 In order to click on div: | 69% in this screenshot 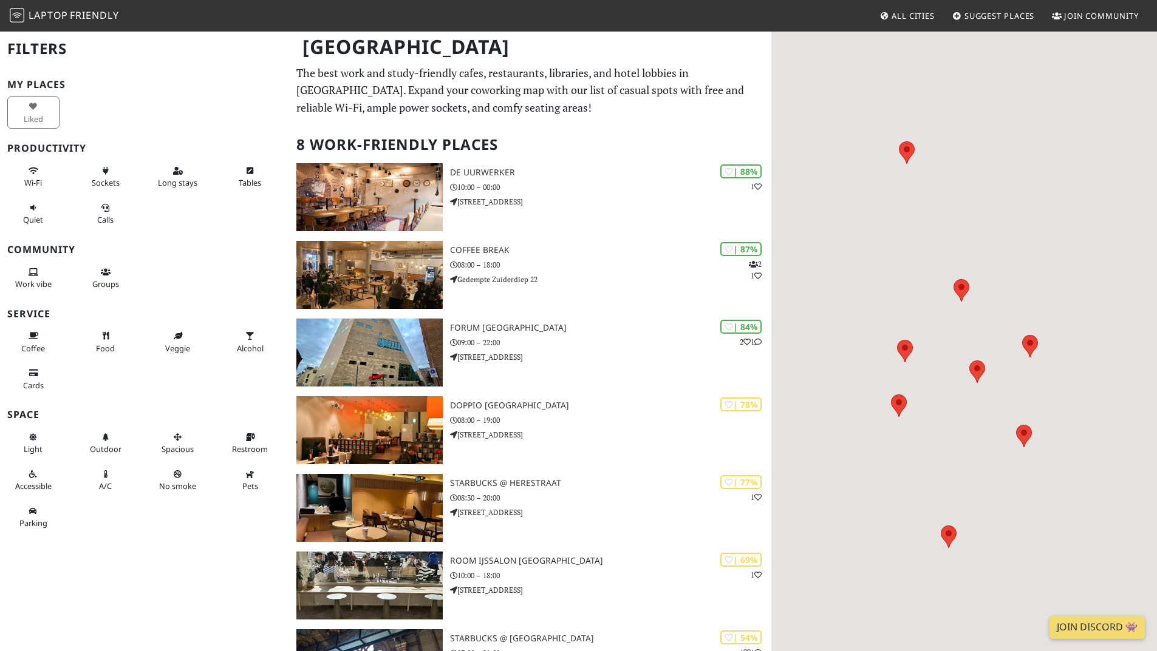, I will do `click(741, 560)`.